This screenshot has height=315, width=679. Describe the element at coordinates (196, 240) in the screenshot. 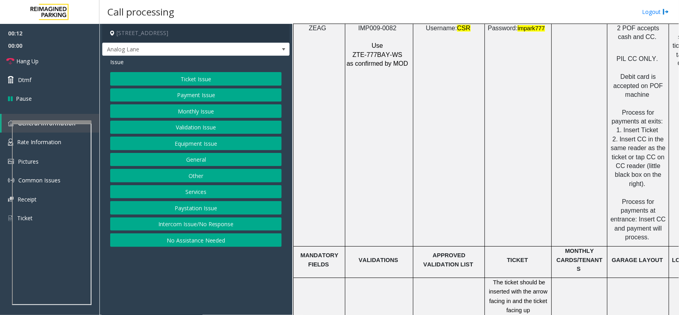

I see `button: No Assistance Needed` at that location.